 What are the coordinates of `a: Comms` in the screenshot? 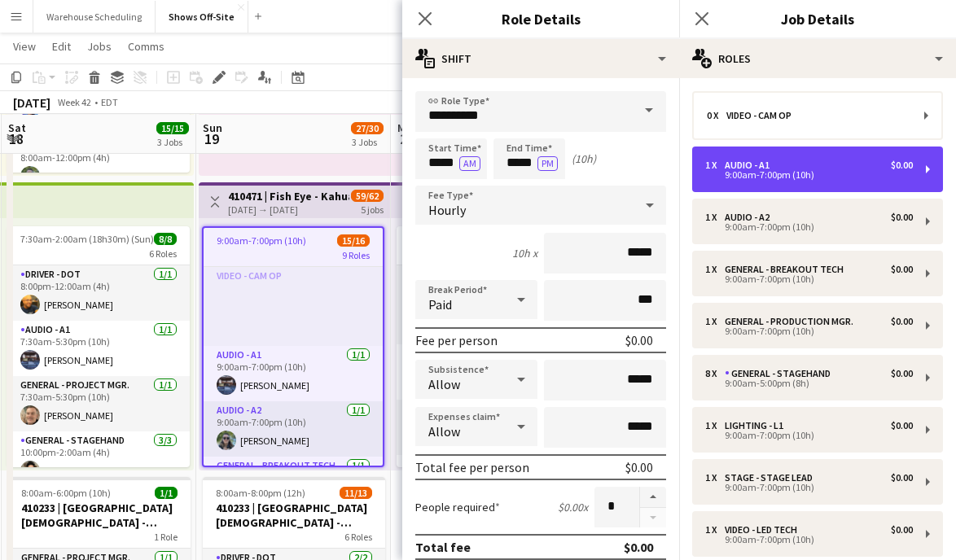 It's located at (146, 46).